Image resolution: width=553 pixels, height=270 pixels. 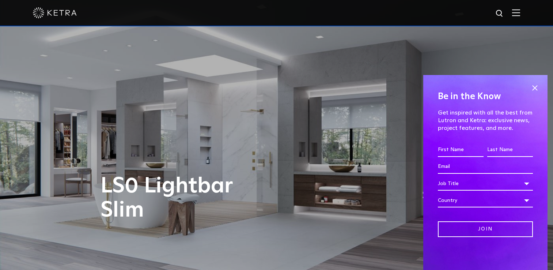 I want to click on p: Get inspired with all the best from Lutron and Ketra: exclusive news, project features, and more., so click(x=485, y=120).